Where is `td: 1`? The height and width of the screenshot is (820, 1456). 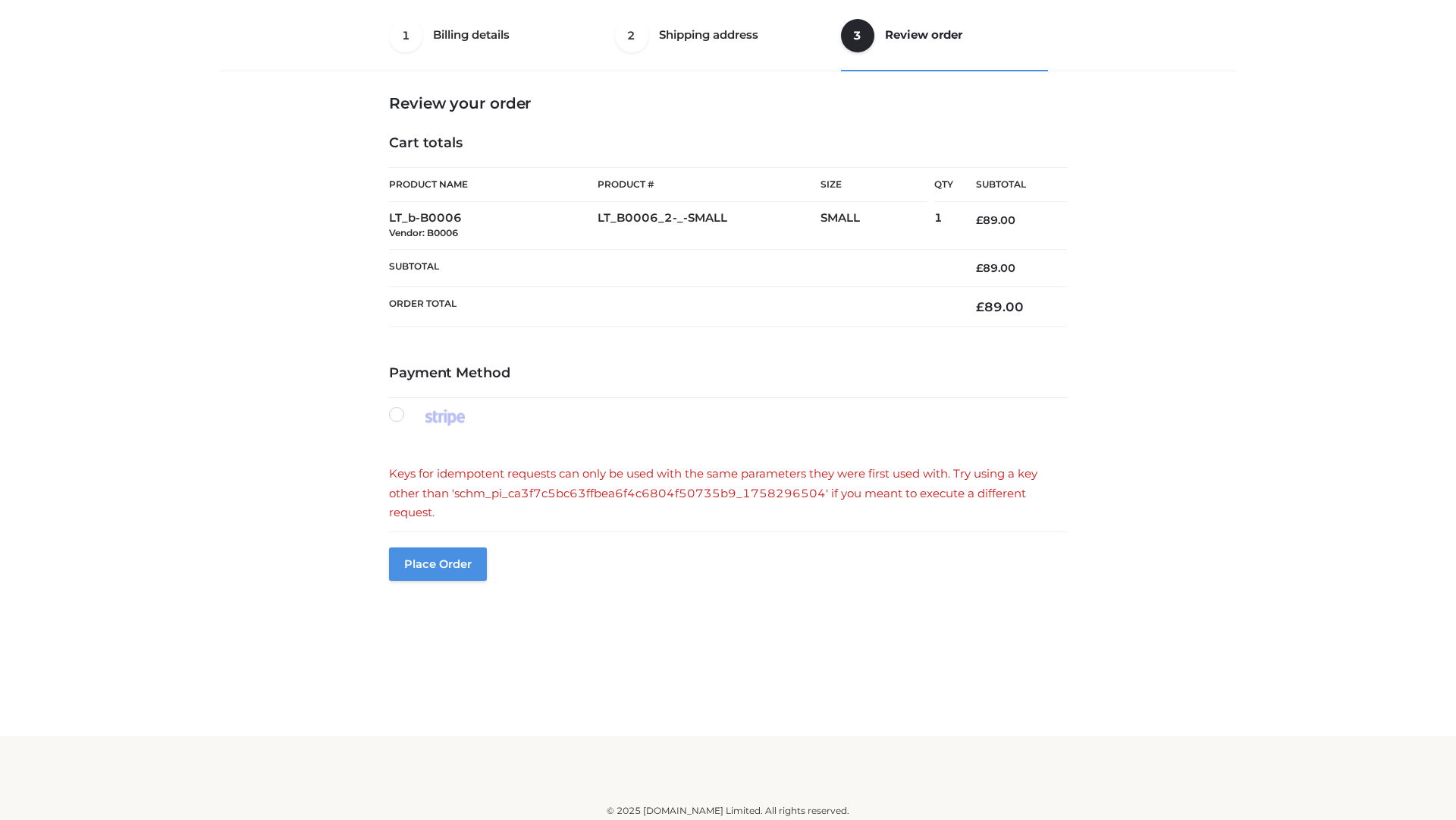 td: 1 is located at coordinates (943, 225).